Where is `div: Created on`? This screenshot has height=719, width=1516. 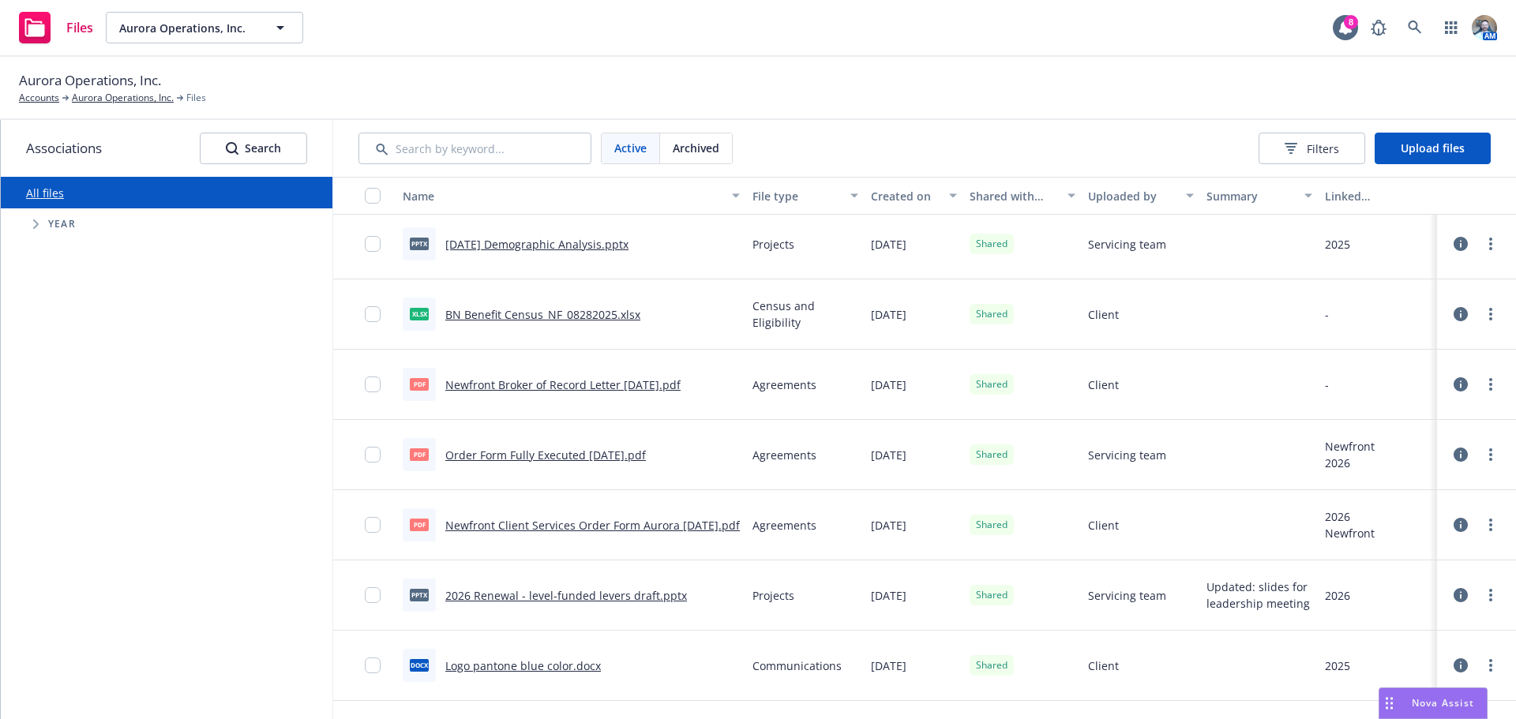 div: Created on is located at coordinates (905, 196).